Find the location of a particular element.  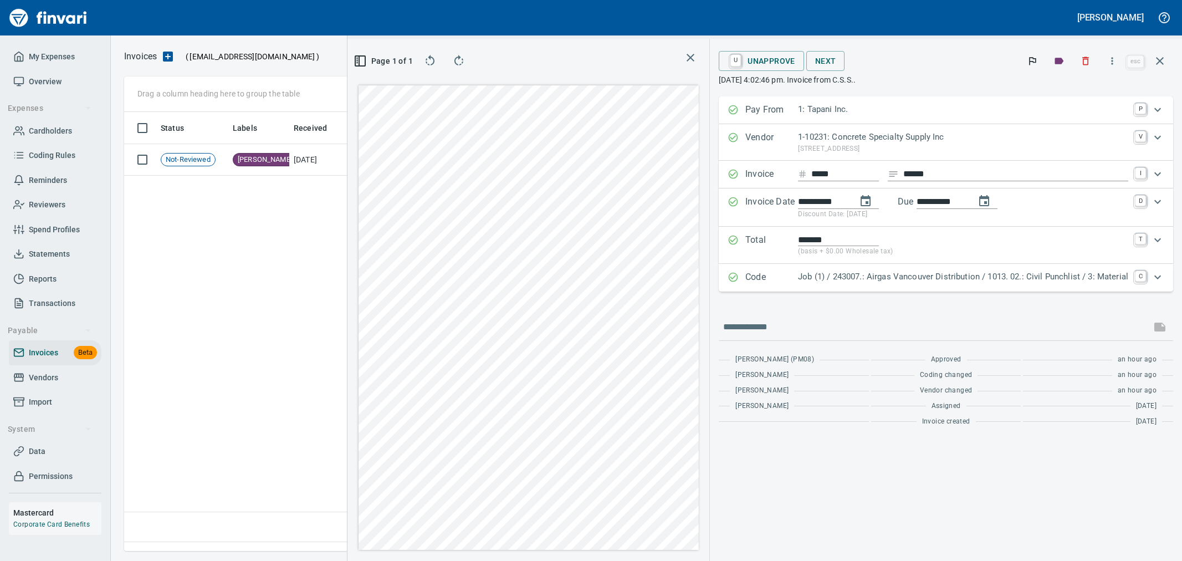

a: Corporate Card Benefits is located at coordinates (52, 524).